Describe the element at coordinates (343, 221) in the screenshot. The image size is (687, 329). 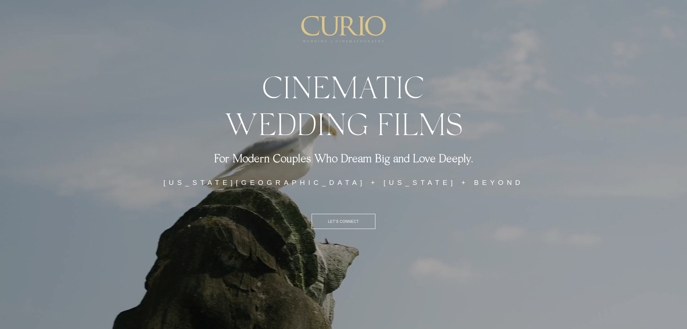
I see `span: LET'S CONNECT` at that location.